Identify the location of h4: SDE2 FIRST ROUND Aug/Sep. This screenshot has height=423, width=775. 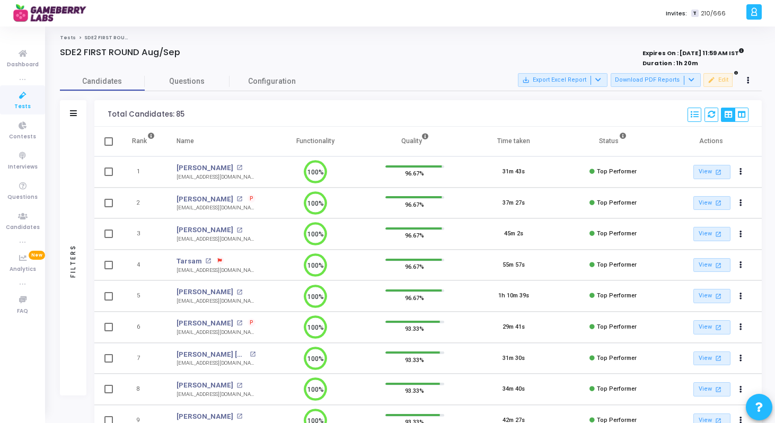
(120, 52).